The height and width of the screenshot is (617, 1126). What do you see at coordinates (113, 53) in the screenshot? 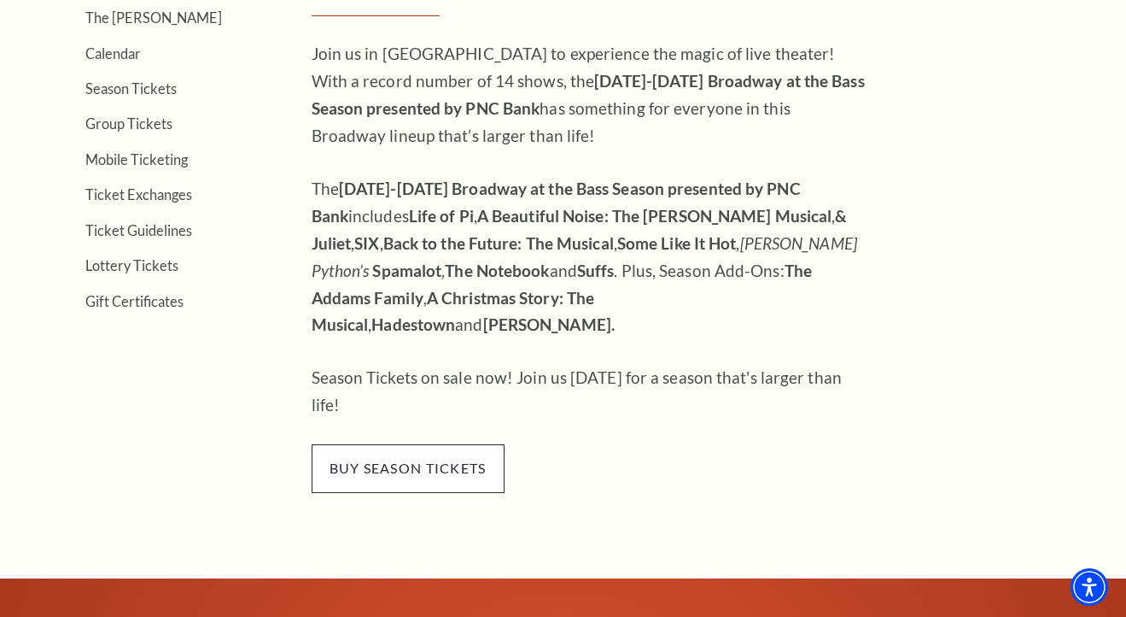
I see `a: Calendar` at bounding box center [113, 53].